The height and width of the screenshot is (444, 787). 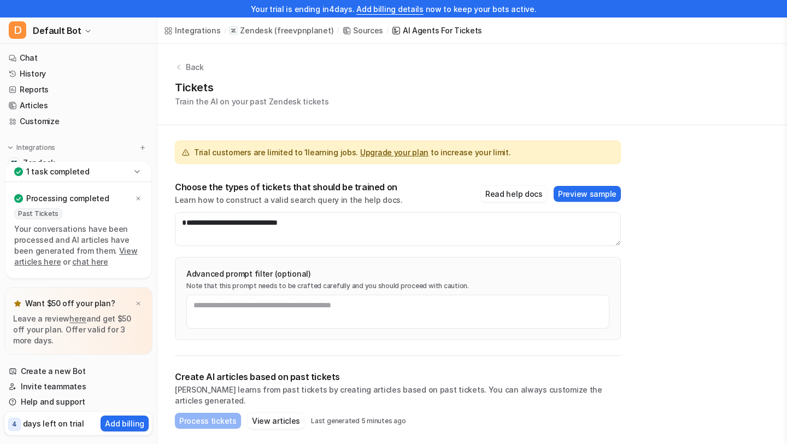 What do you see at coordinates (67, 198) in the screenshot?
I see `p: Processing completed` at bounding box center [67, 198].